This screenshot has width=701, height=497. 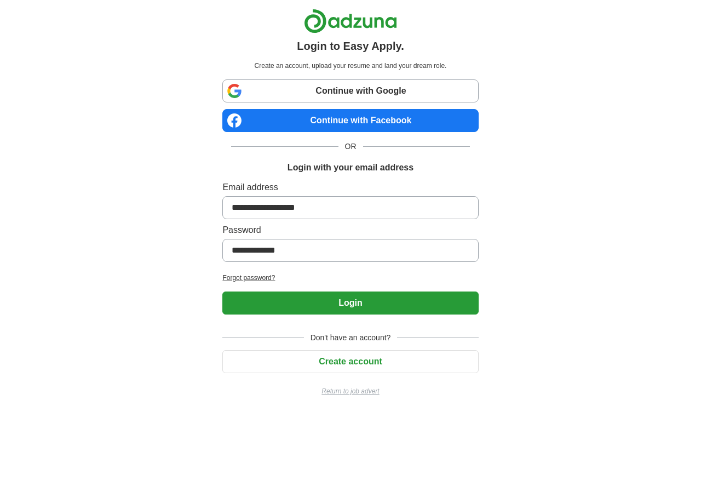 What do you see at coordinates (350, 21) in the screenshot?
I see `img: Adzuna logo` at bounding box center [350, 21].